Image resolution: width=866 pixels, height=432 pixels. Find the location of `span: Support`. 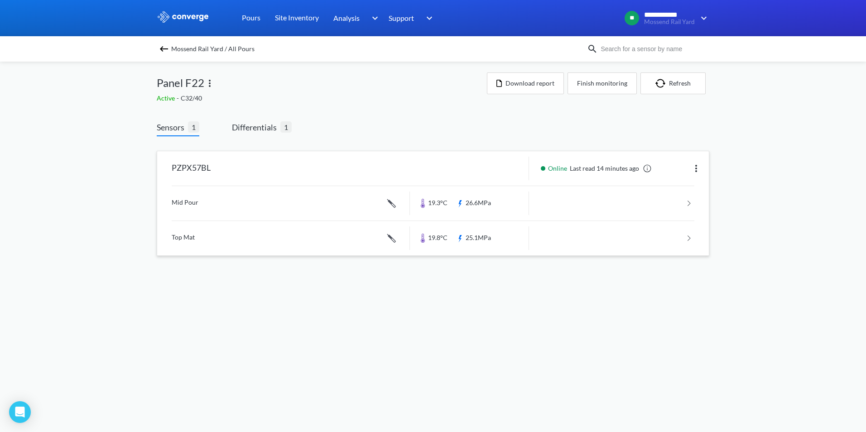

span: Support is located at coordinates (401, 18).